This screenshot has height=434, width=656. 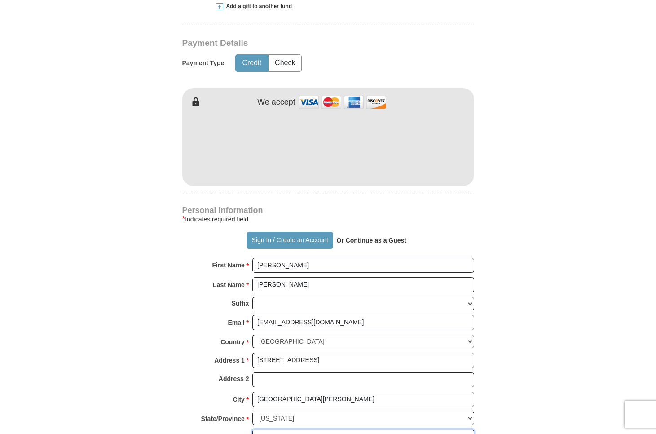 What do you see at coordinates (238, 399) in the screenshot?
I see `strong: City` at bounding box center [238, 399].